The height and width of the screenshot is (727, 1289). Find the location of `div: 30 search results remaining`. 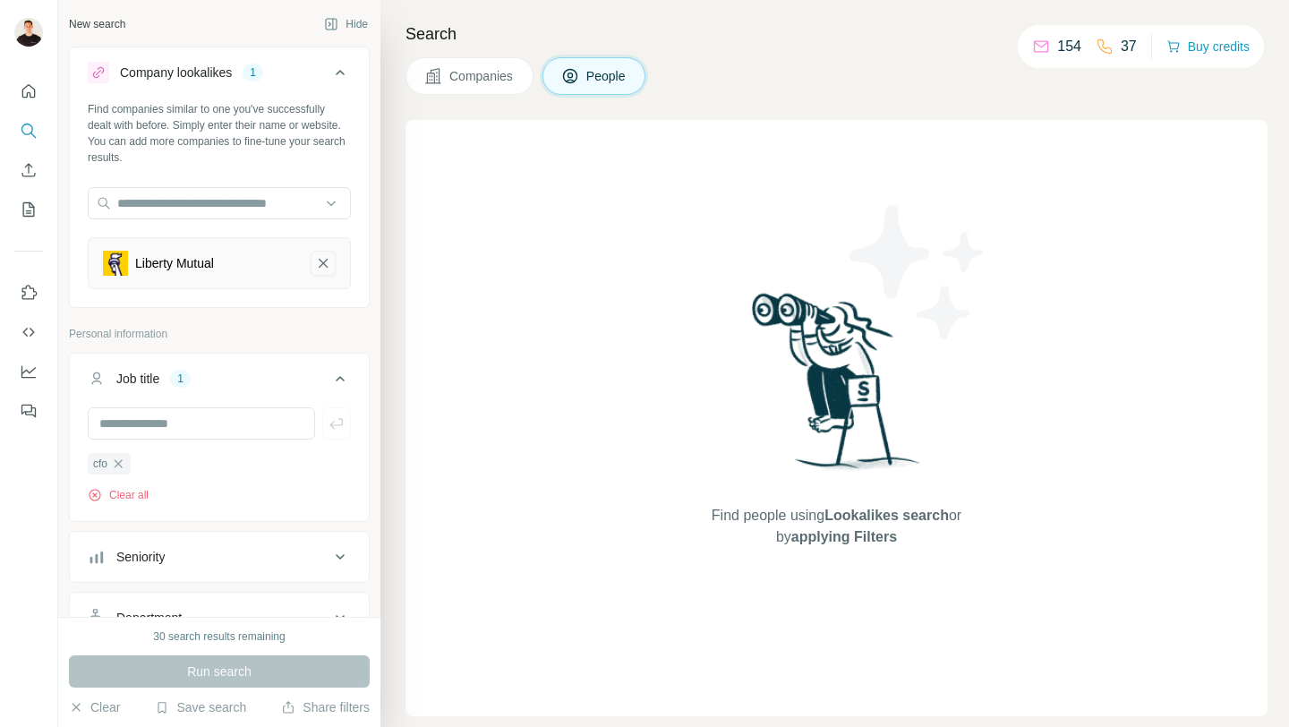

div: 30 search results remaining is located at coordinates (218, 637).